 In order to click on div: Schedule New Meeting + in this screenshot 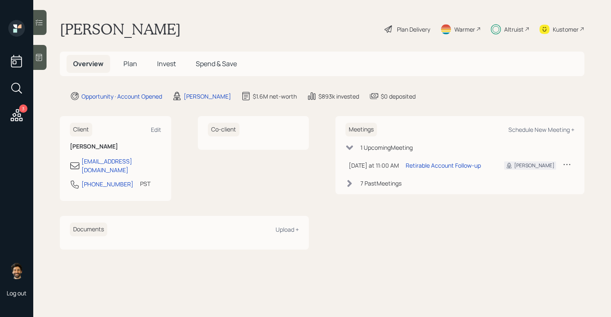, I will do `click(541, 129)`.